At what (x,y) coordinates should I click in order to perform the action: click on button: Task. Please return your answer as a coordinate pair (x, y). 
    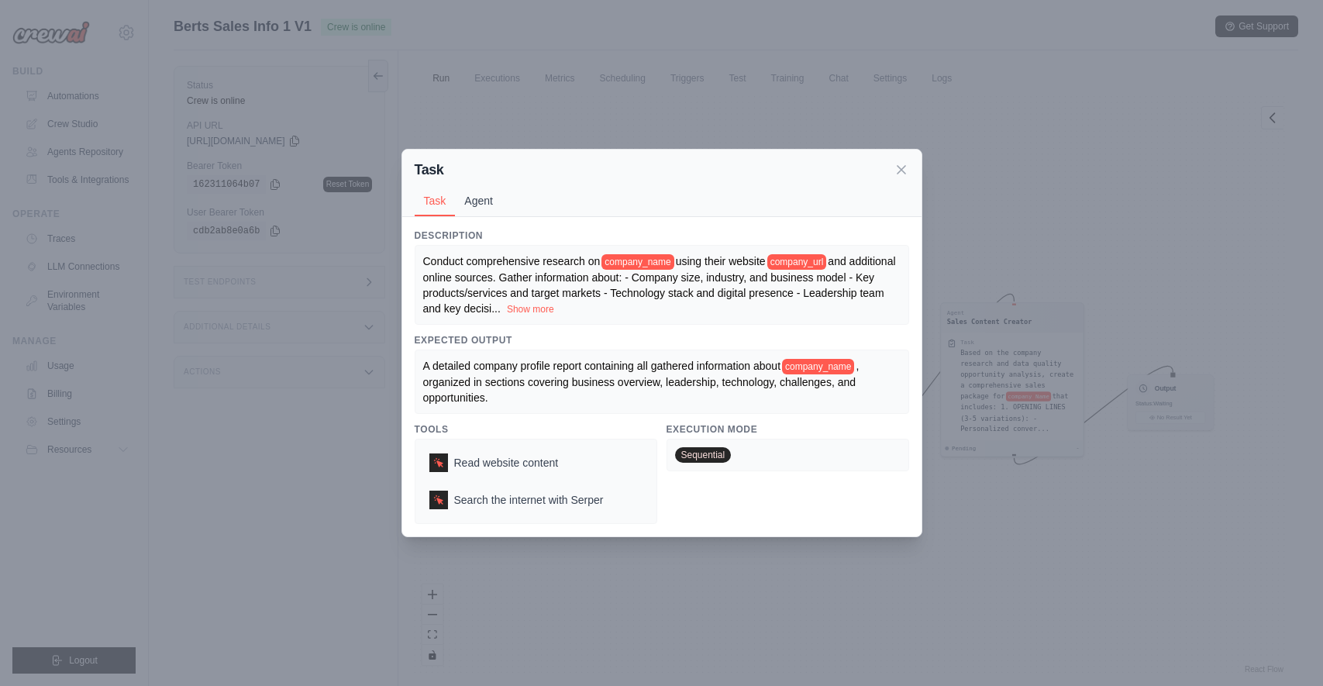
    Looking at the image, I should click on (435, 201).